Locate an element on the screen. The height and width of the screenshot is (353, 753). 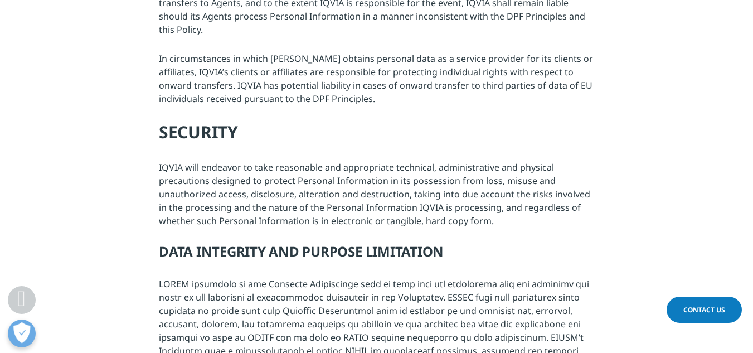
h5: DATA INTEGRITY AND PURPOSE LIMITATION is located at coordinates (376, 255).